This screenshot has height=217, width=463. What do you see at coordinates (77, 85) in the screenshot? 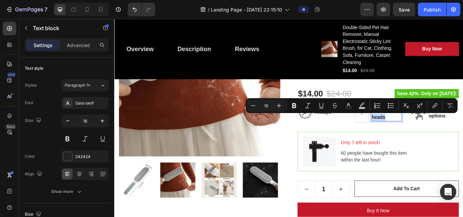
I see `span: Paragraph 1*` at bounding box center [77, 85].